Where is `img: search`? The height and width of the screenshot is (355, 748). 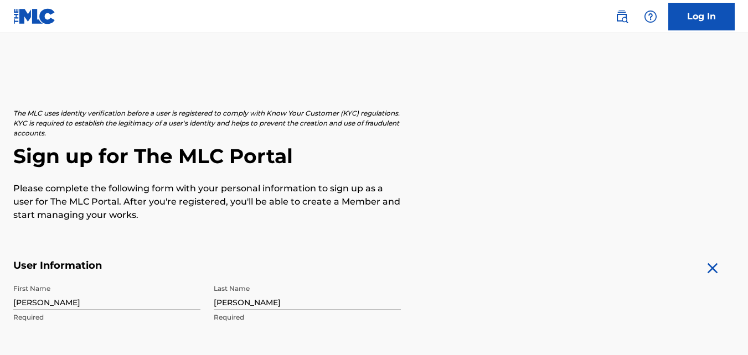 img: search is located at coordinates (622, 17).